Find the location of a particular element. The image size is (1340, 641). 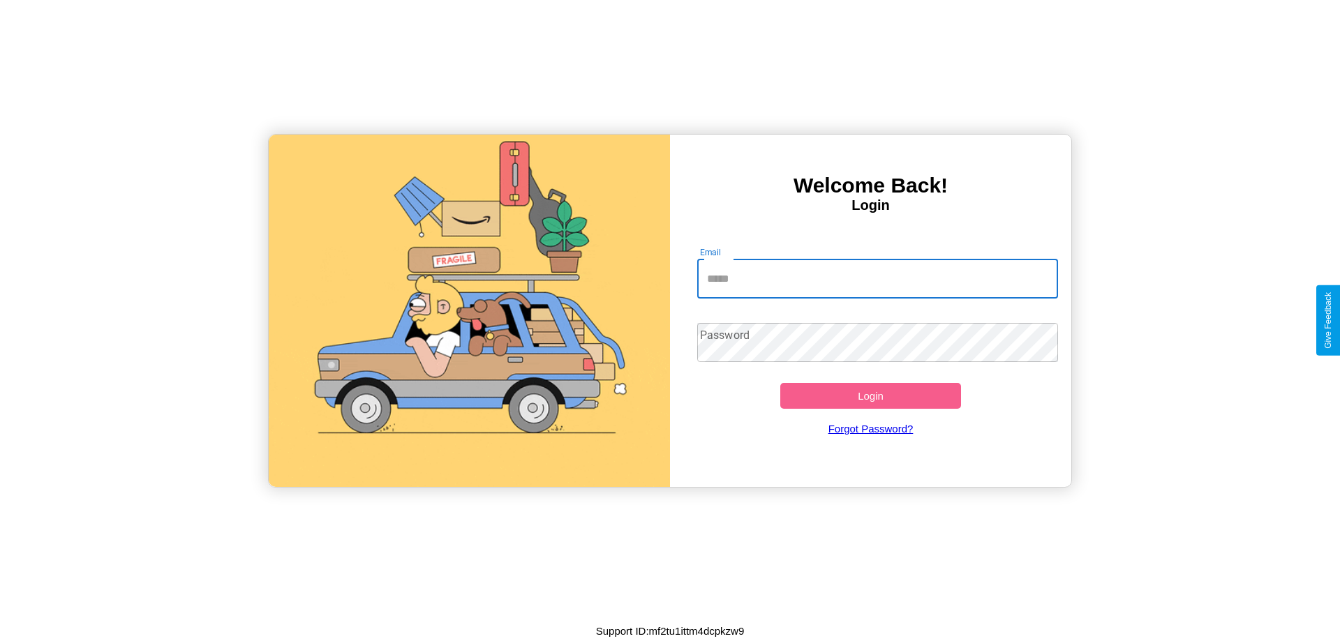

div: Give Feedback is located at coordinates (1328, 320).